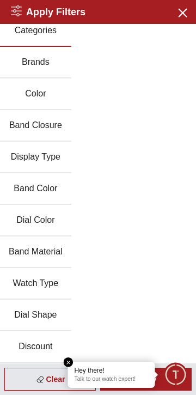 The image size is (196, 395). What do you see at coordinates (112, 380) in the screenshot?
I see `p: Talk to our watch expert!` at bounding box center [112, 380].